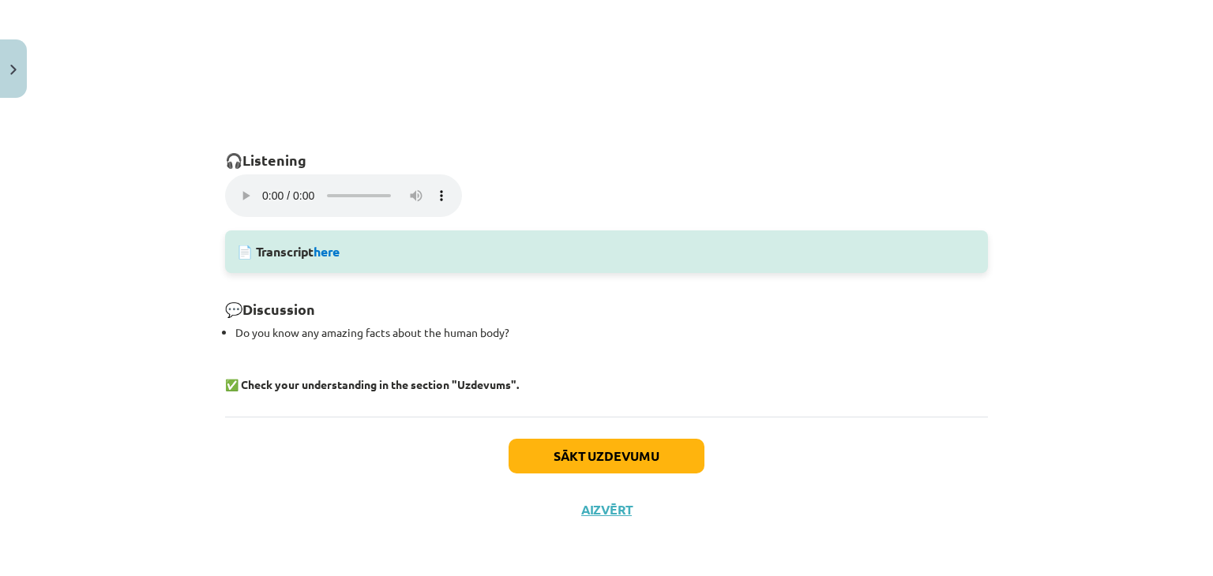 Image resolution: width=1213 pixels, height=576 pixels. What do you see at coordinates (344, 196) in the screenshot?
I see `audio: Your browser does not support the audio element.` at bounding box center [344, 196].